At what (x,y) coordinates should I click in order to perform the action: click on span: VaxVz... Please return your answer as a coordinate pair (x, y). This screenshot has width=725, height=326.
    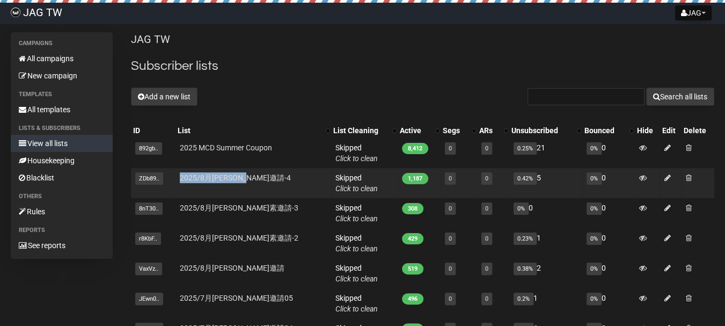
    Looking at the image, I should click on (149, 268).